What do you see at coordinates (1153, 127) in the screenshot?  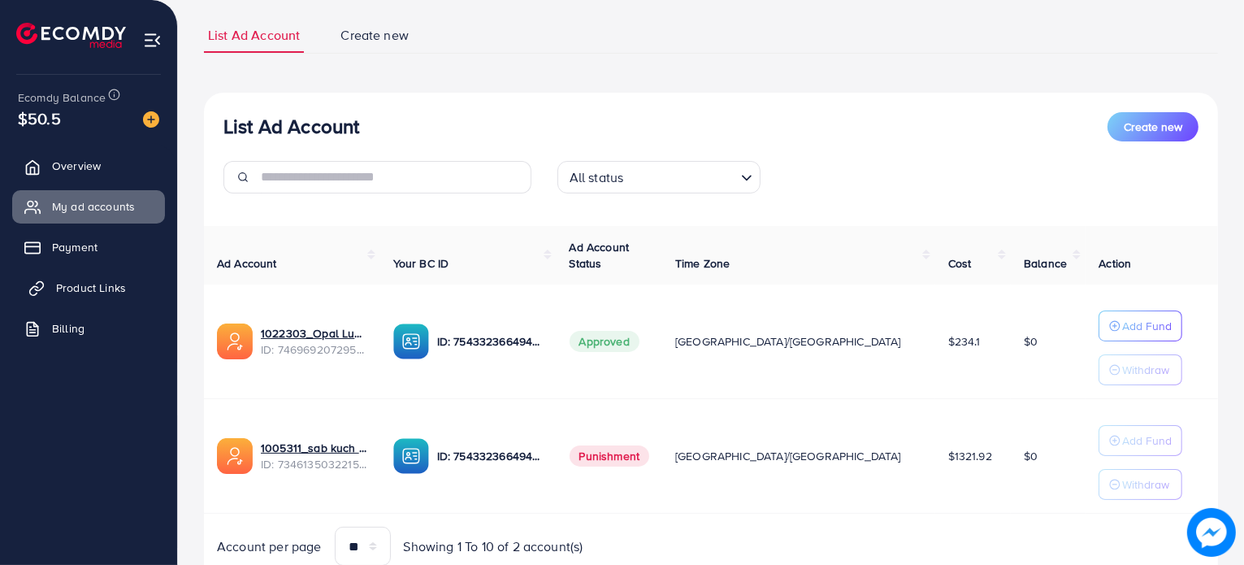 I see `button: Create new` at bounding box center [1153, 127].